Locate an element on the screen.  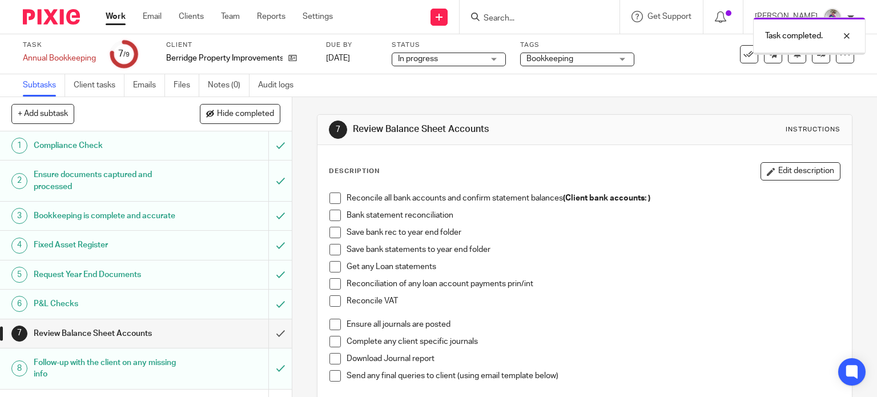
a: Reports is located at coordinates (271, 17).